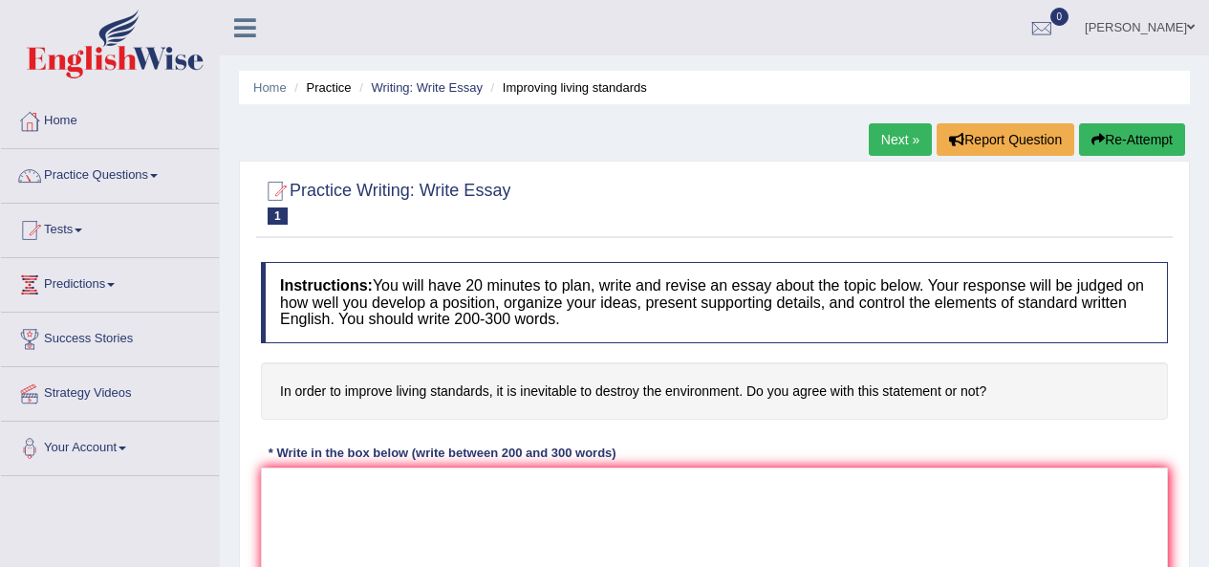 This screenshot has height=567, width=1209. What do you see at coordinates (714, 391) in the screenshot?
I see `h4: In order to improve living standards, it is inevitable to destroy the environment. Do you agree w...` at bounding box center [714, 391].